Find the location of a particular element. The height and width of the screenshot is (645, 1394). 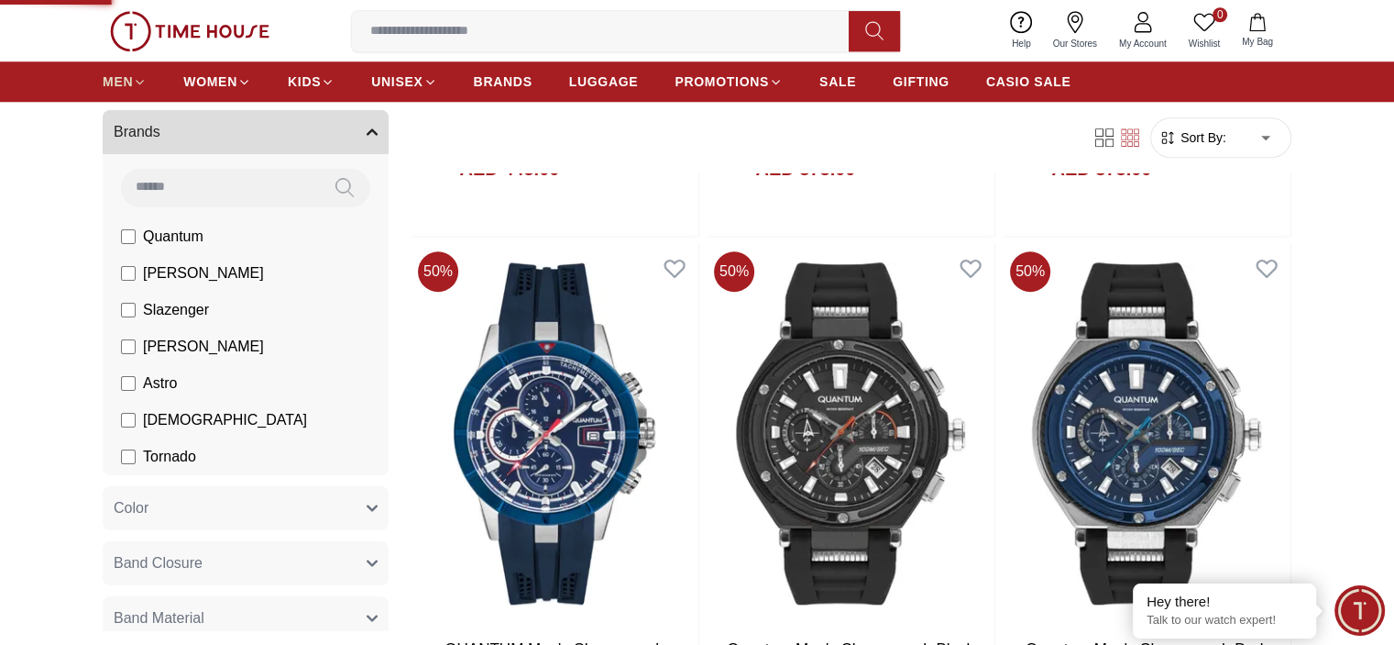

a: GIFTING is located at coordinates (921, 82).